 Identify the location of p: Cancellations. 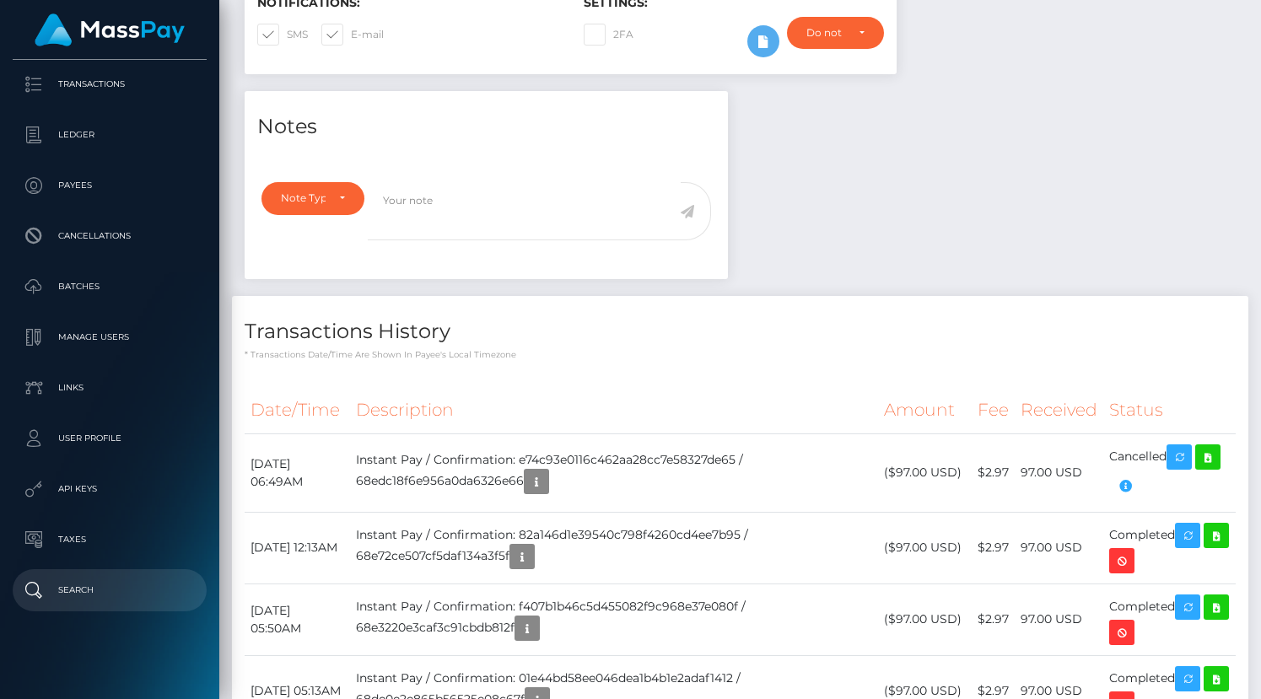
(110, 236).